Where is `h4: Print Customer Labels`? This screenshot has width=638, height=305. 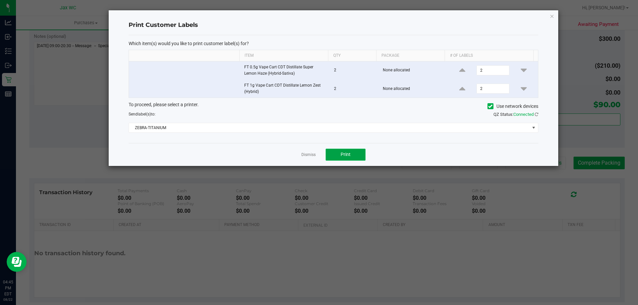 h4: Print Customer Labels is located at coordinates (333, 25).